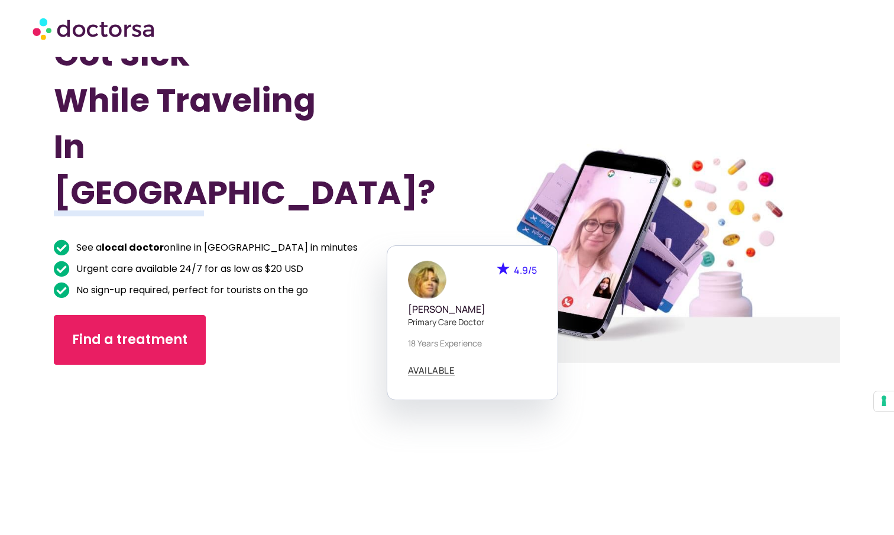 Image resolution: width=894 pixels, height=535 pixels. Describe the element at coordinates (432, 370) in the screenshot. I see `span: AVAILABLE` at that location.